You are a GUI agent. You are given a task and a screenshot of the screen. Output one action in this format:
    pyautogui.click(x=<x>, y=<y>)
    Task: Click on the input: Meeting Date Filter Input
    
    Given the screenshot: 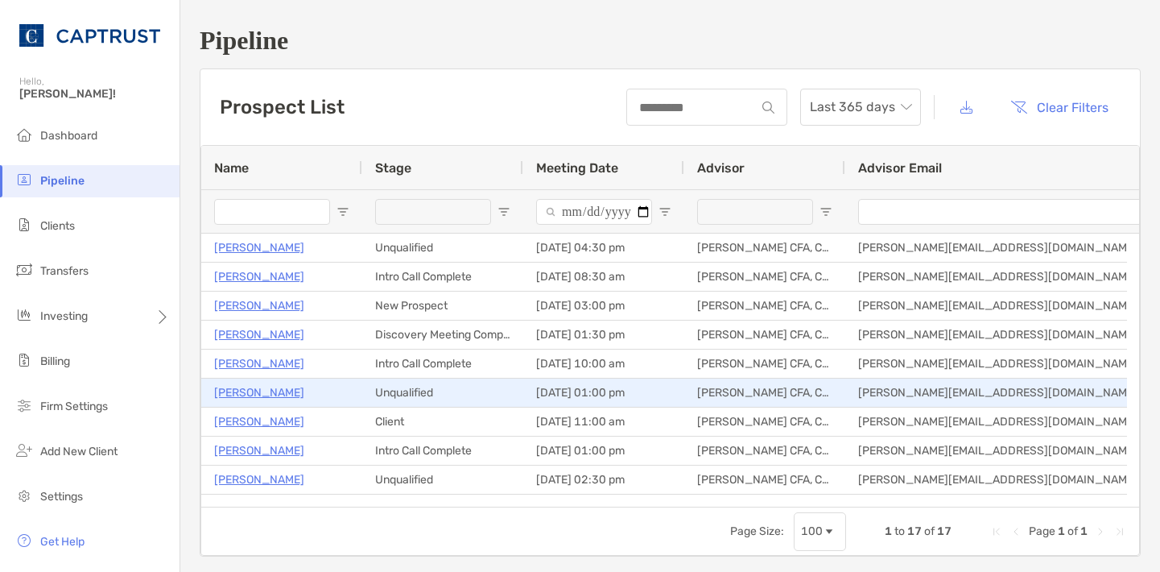 What is the action you would take?
    pyautogui.click(x=594, y=212)
    